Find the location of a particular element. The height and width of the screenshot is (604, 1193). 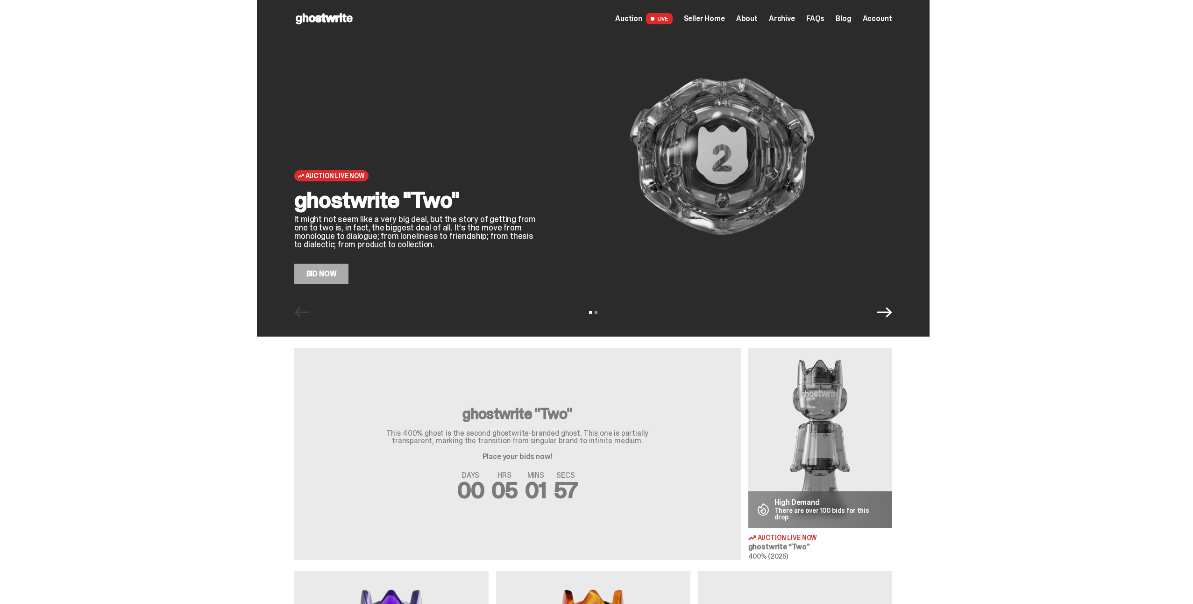

button: View slide 2 is located at coordinates (596, 312).